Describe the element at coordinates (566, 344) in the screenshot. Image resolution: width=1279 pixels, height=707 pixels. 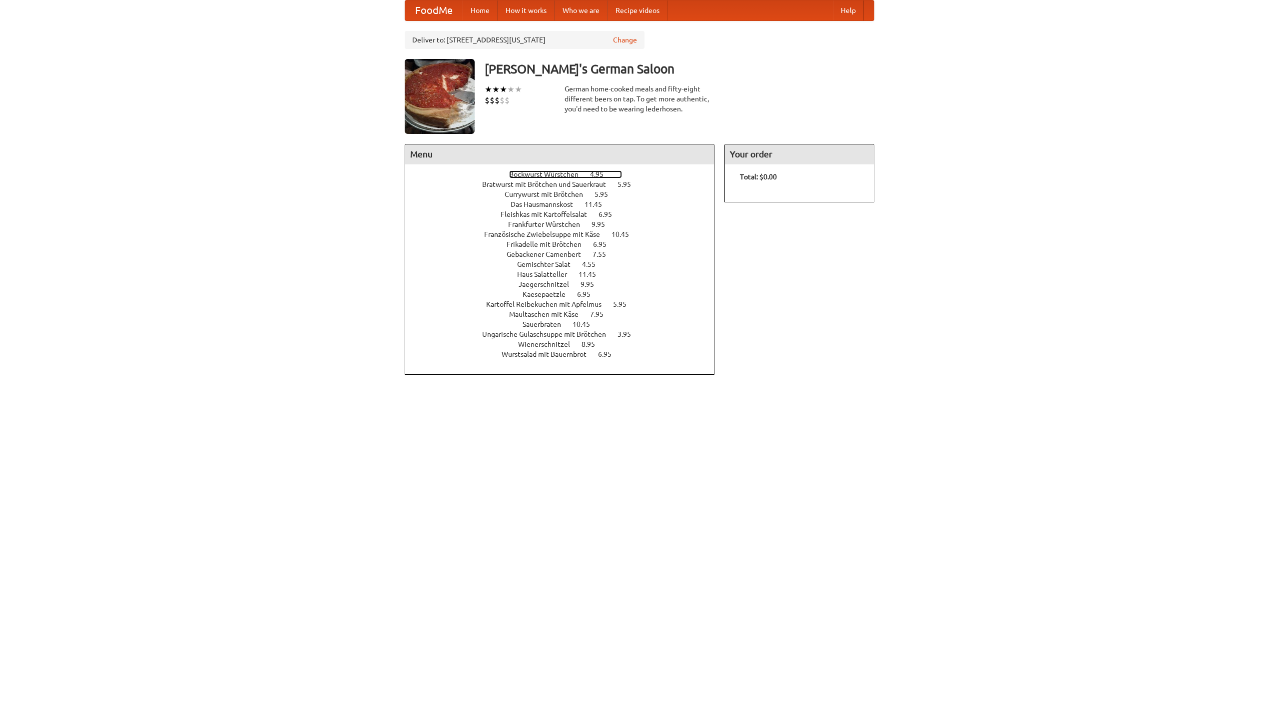
I see `a: Wienerschnitzel 8.95` at that location.